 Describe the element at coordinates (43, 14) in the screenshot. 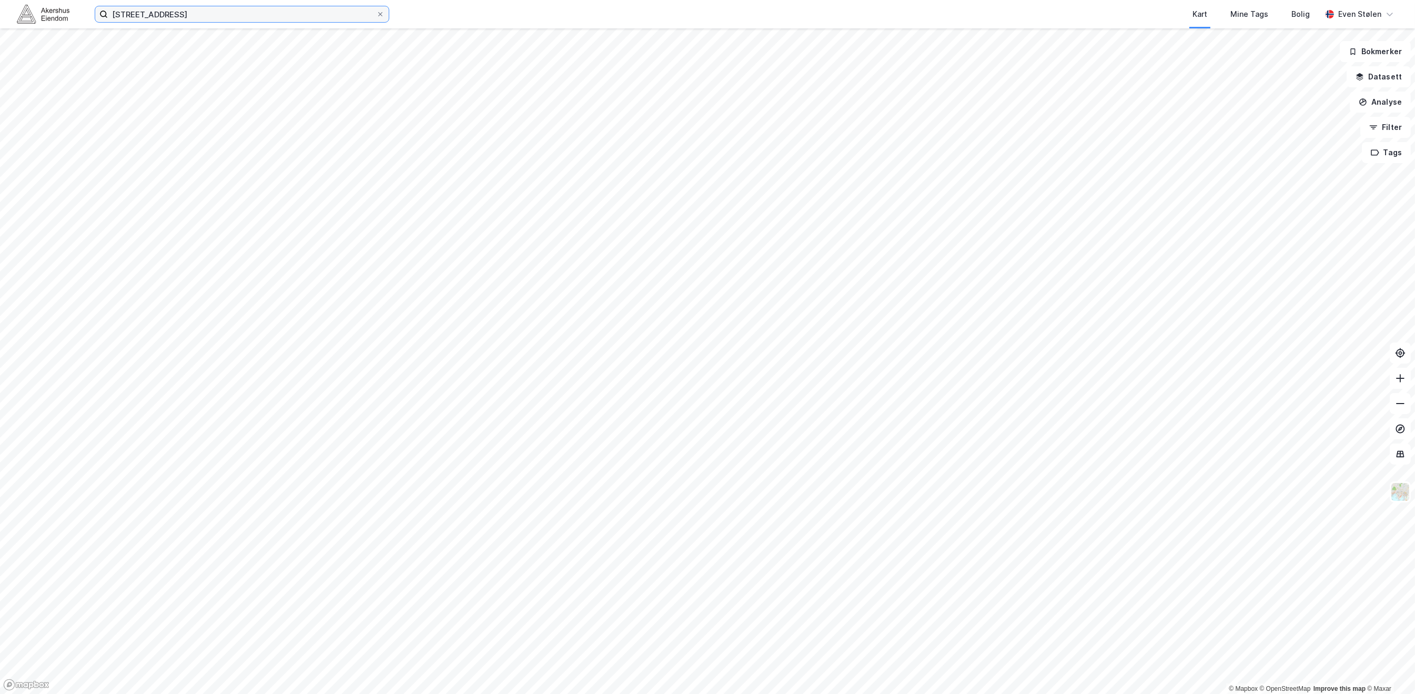

I see `img: akershus-eiendom-logo.9091f326c980b4bce74ccdd9f866810c.svg` at that location.